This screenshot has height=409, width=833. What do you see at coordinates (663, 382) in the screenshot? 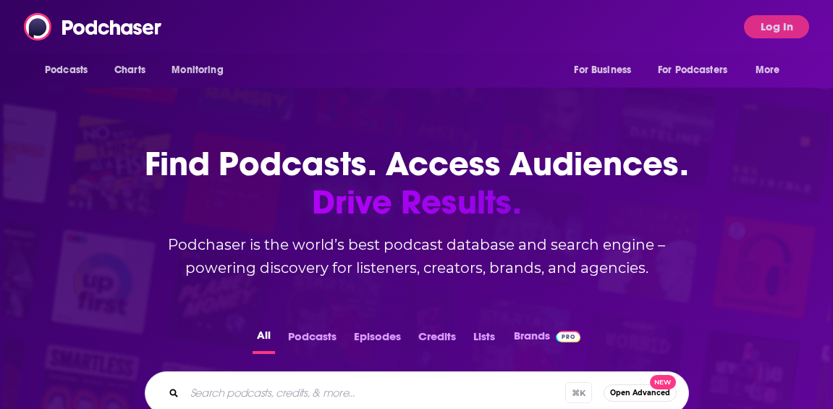
I see `span: New` at bounding box center [663, 382].